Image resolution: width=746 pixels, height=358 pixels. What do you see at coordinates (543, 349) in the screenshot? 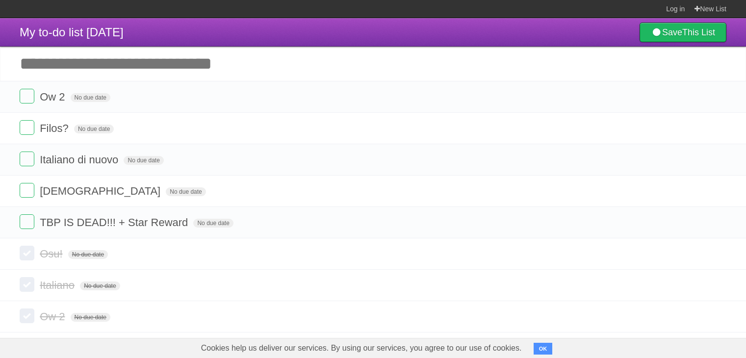
I see `button: OK` at bounding box center [543, 349].